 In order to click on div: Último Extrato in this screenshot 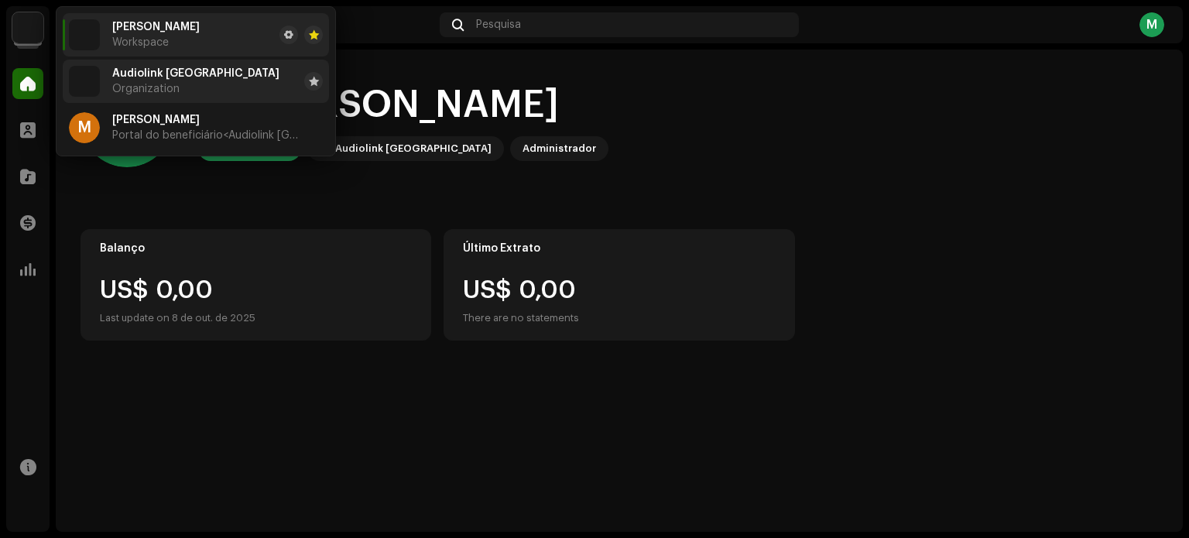, I will do `click(619, 249)`.